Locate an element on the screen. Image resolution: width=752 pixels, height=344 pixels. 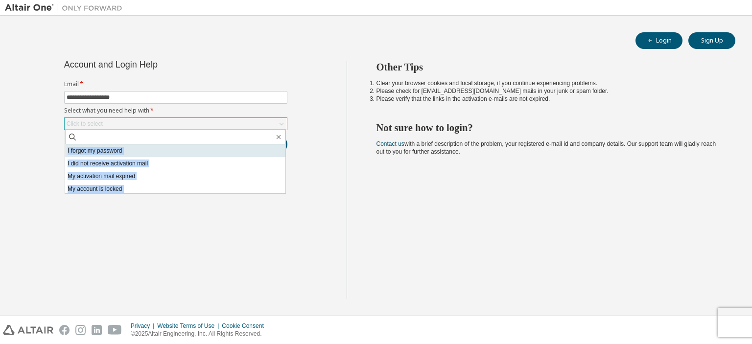
label: Email is located at coordinates (176, 84).